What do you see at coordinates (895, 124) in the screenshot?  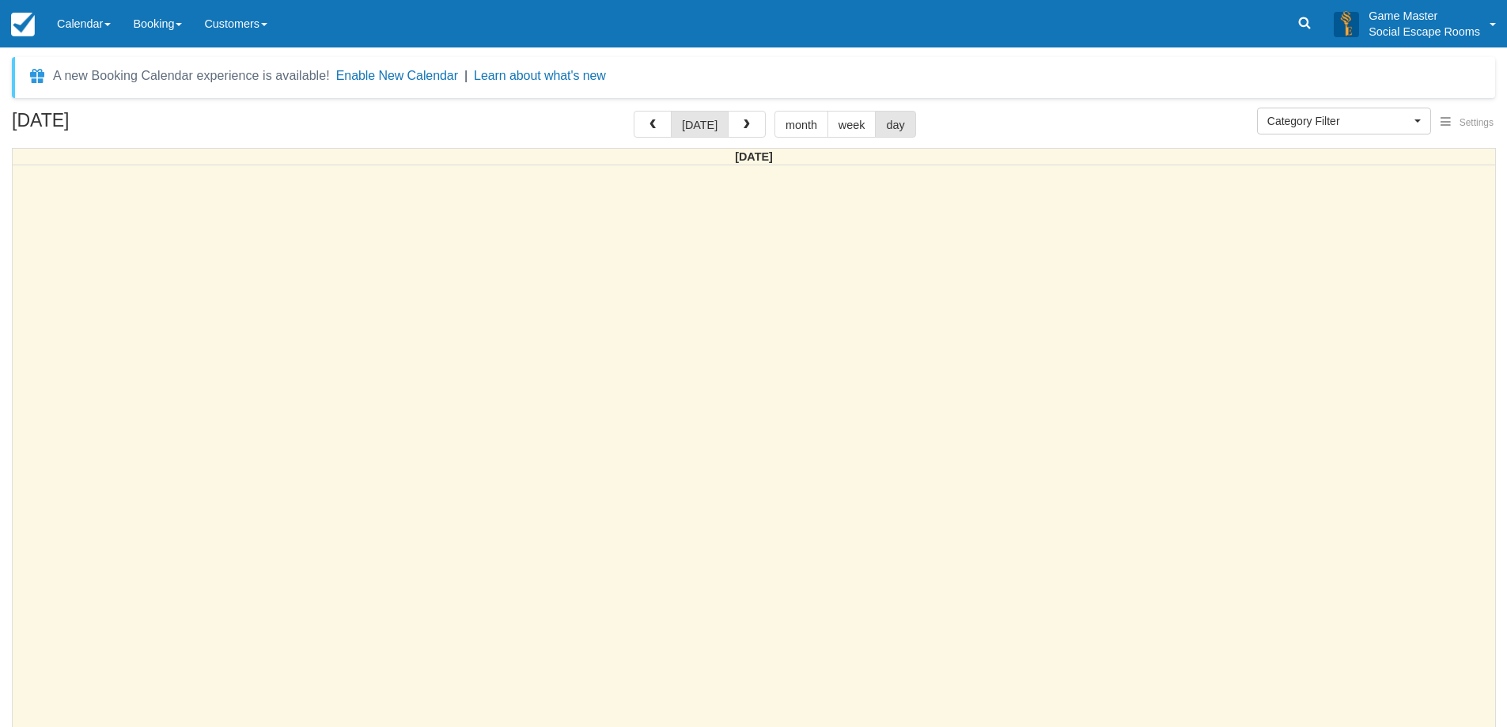 I see `button: day` at bounding box center [895, 124].